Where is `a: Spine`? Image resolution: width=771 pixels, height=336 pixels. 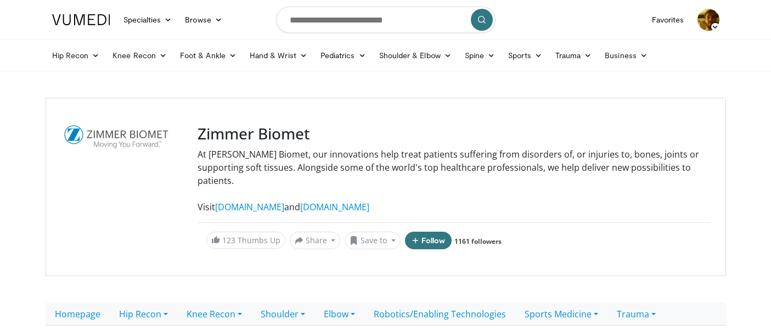 a: Spine is located at coordinates (479, 55).